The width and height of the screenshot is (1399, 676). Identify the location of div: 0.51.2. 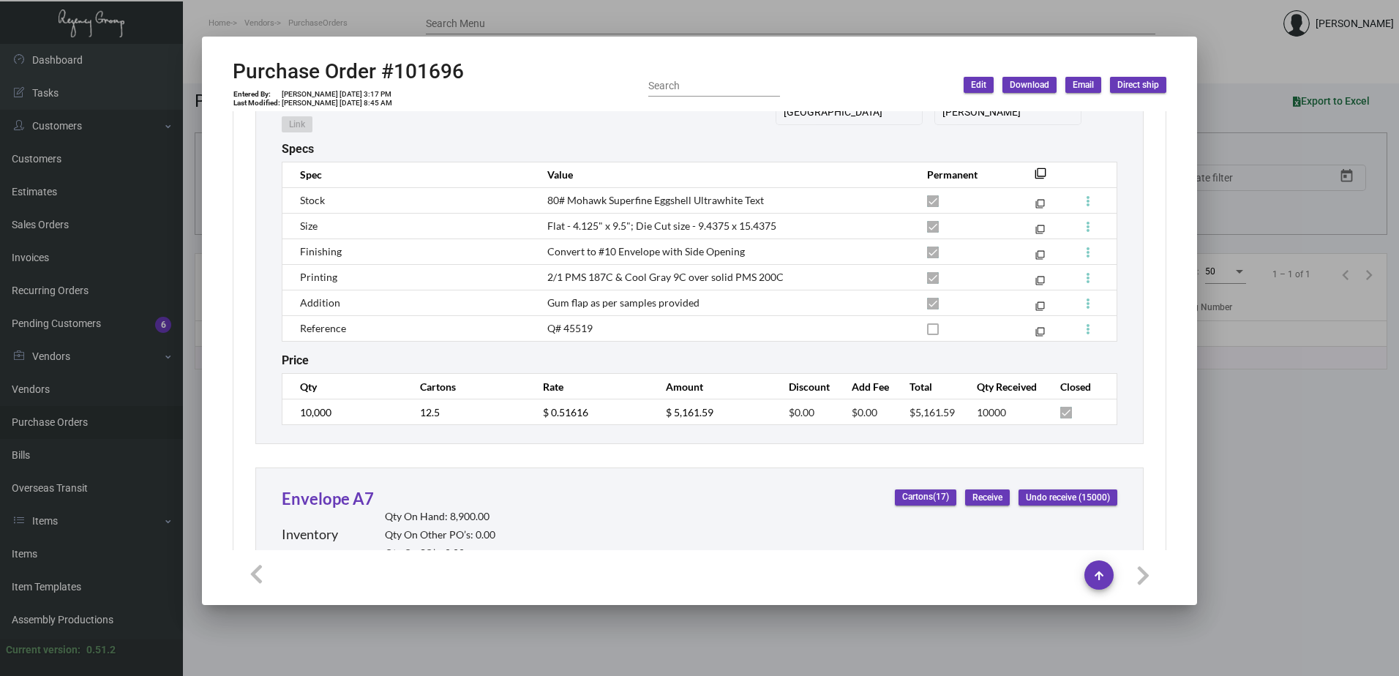
(101, 650).